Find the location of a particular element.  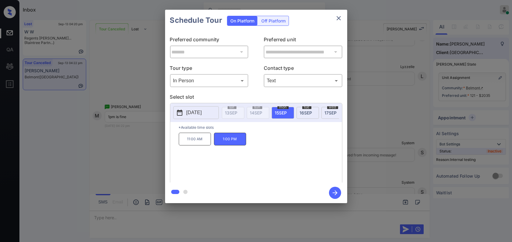

p: Preferred community is located at coordinates (209, 41).